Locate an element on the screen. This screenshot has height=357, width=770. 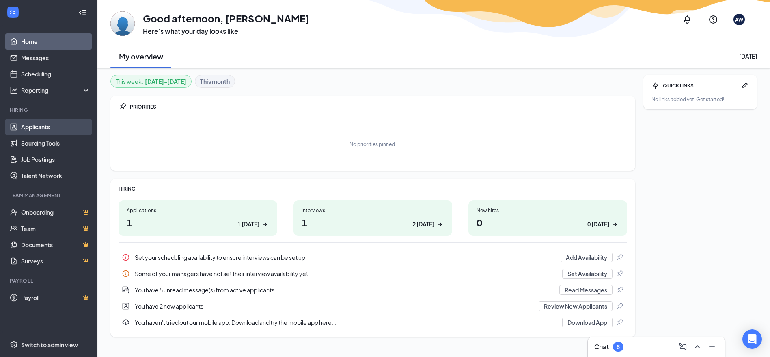
h2: My overview is located at coordinates (141, 56).